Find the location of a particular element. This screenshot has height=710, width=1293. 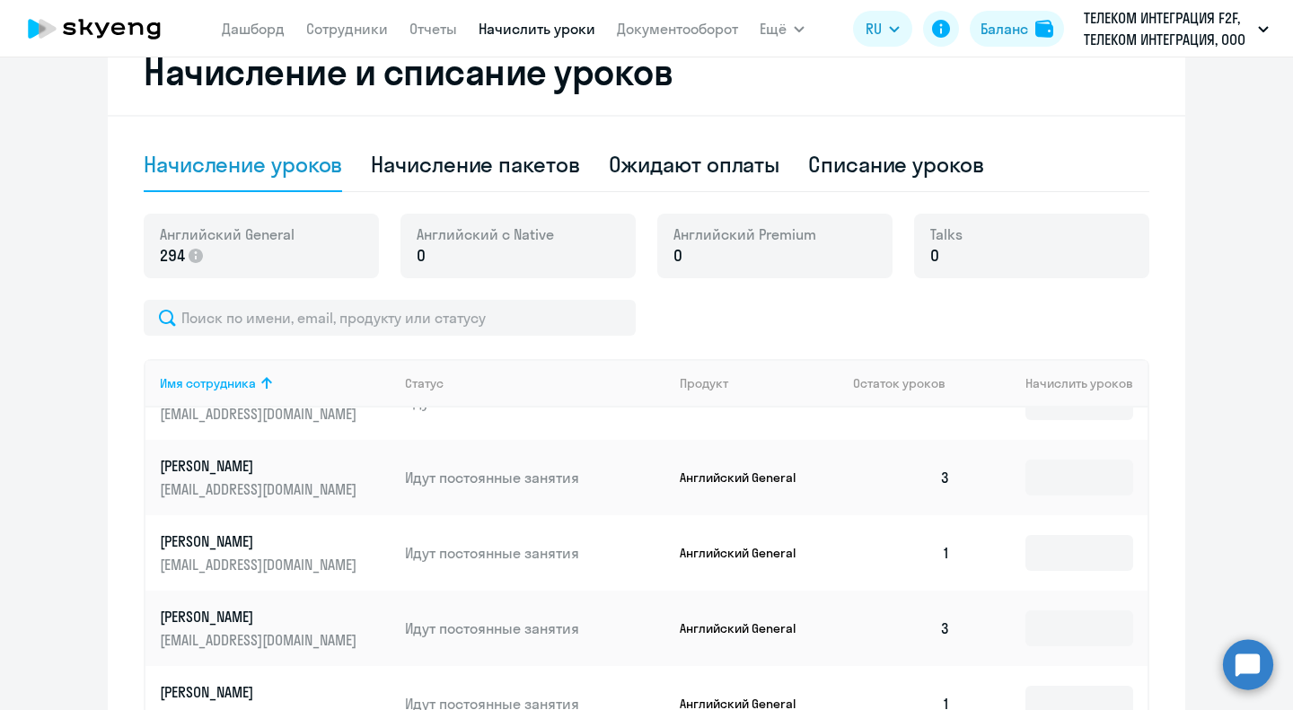

span: RU is located at coordinates (874, 29).